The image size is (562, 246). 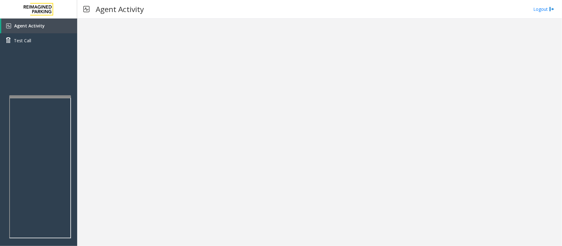 What do you see at coordinates (29, 26) in the screenshot?
I see `span: Agent Activity` at bounding box center [29, 26].